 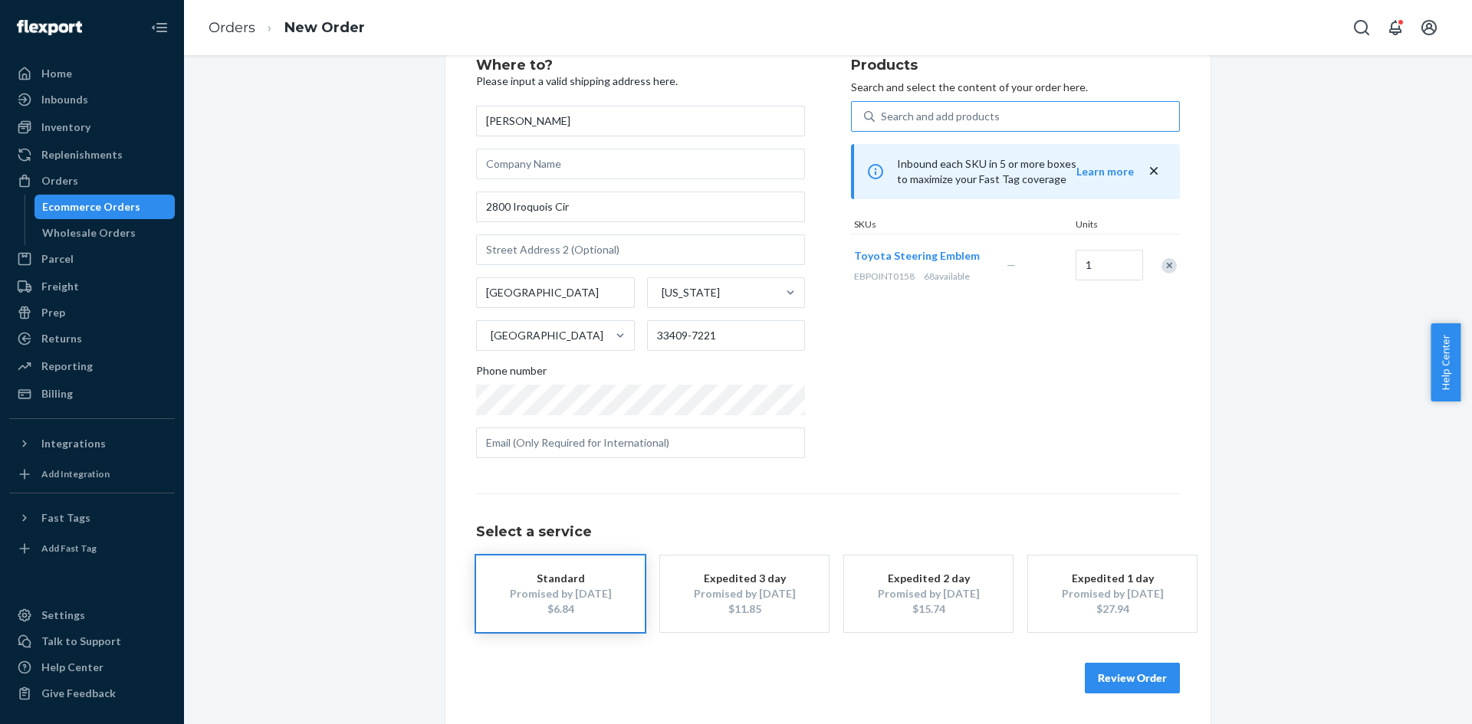 What do you see at coordinates (72, 668) in the screenshot?
I see `div: Help Center` at bounding box center [72, 668].